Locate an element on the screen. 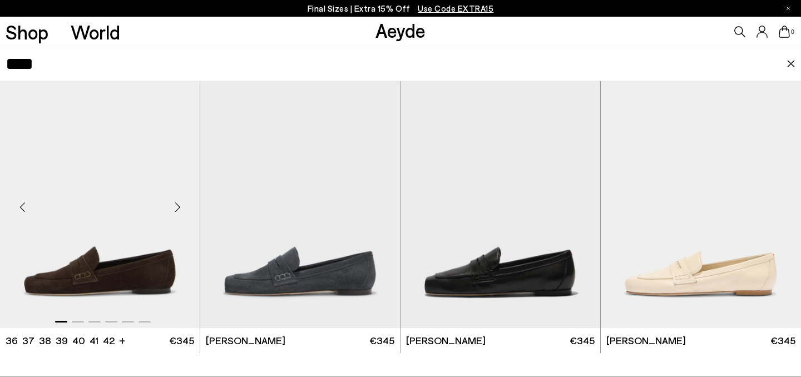 The height and width of the screenshot is (377, 801). li: 36 is located at coordinates (12, 340).